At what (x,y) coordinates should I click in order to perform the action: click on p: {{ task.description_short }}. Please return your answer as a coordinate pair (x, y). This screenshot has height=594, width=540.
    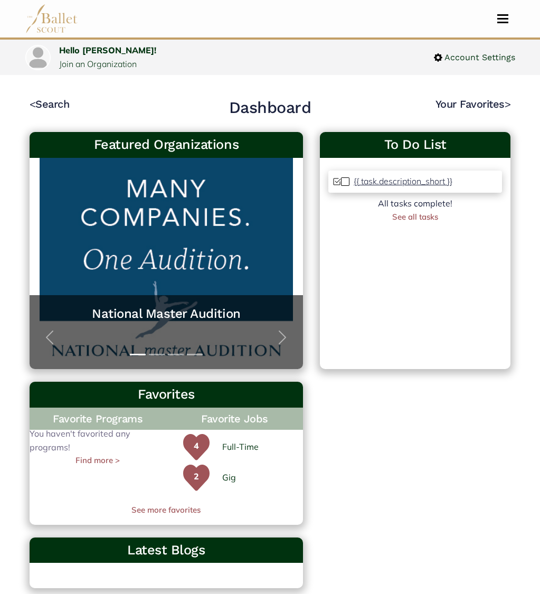
    Looking at the image, I should click on (403, 181).